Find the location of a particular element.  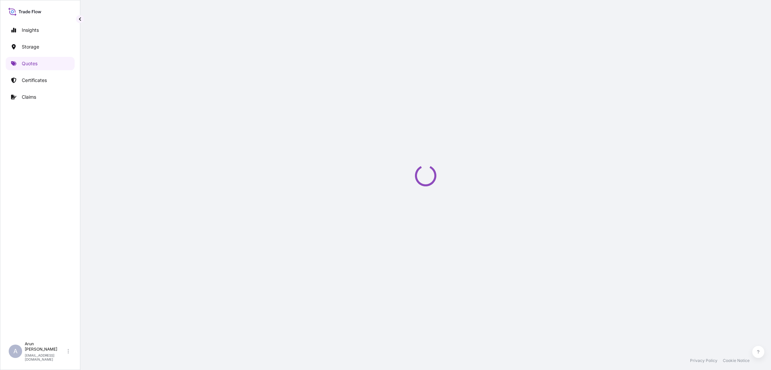

a: Quotes is located at coordinates (40, 64).